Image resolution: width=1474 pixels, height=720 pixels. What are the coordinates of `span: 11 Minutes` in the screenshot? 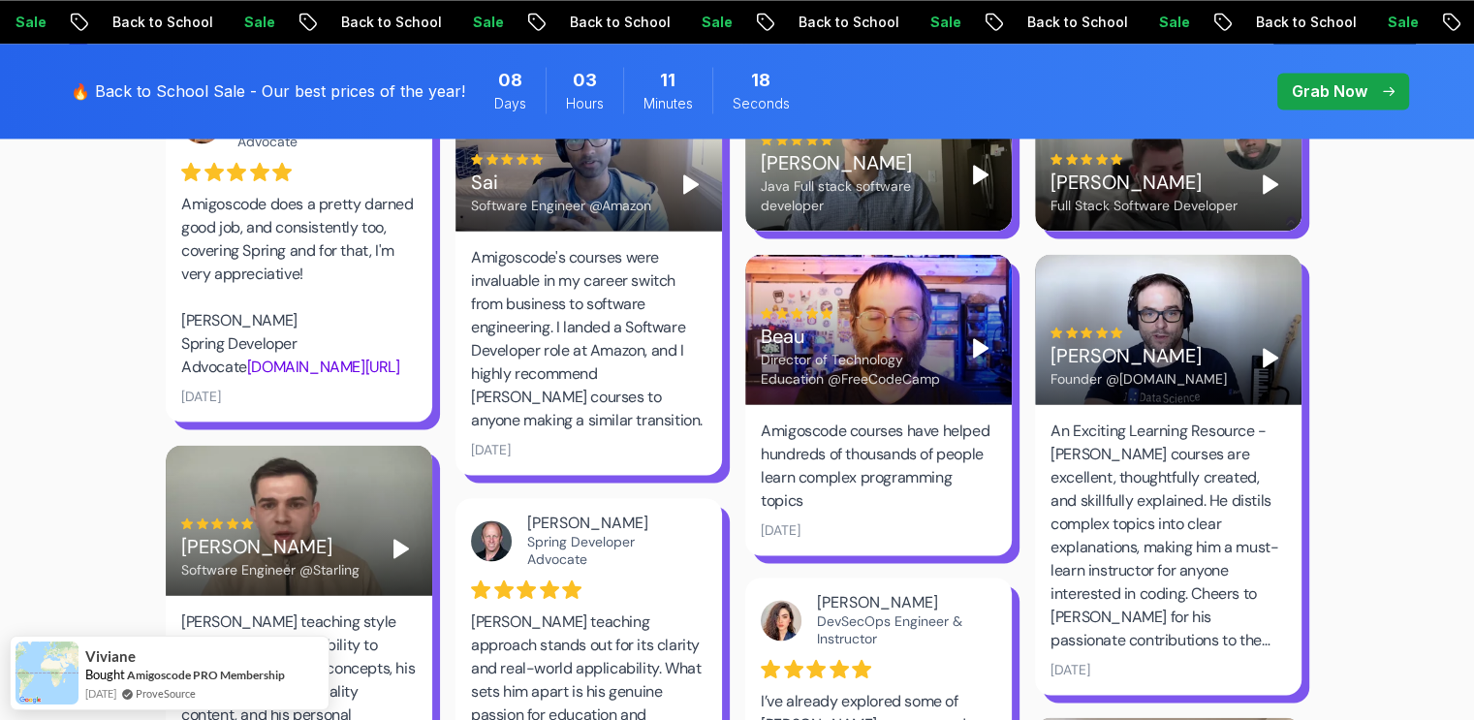 It's located at (668, 80).